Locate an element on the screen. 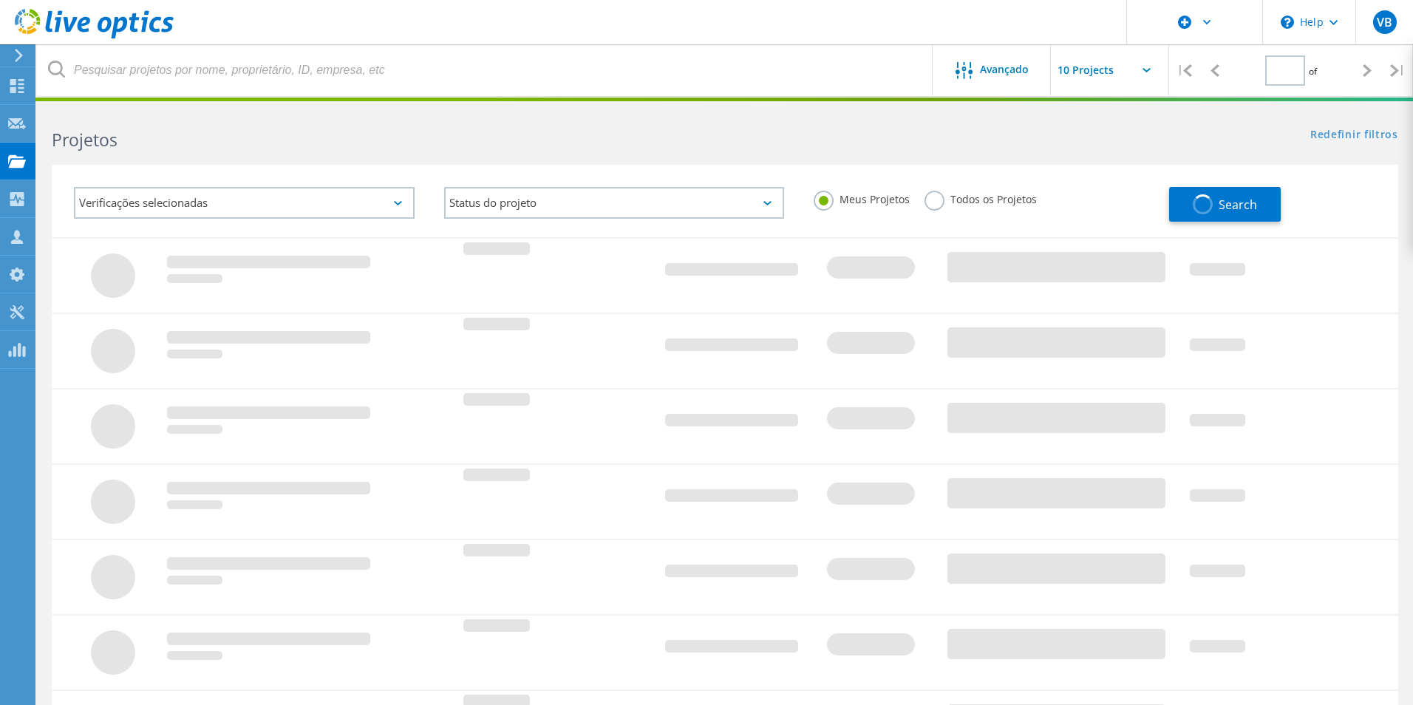 The height and width of the screenshot is (705, 1413). a: Live Optics Dashboard is located at coordinates (94, 36).